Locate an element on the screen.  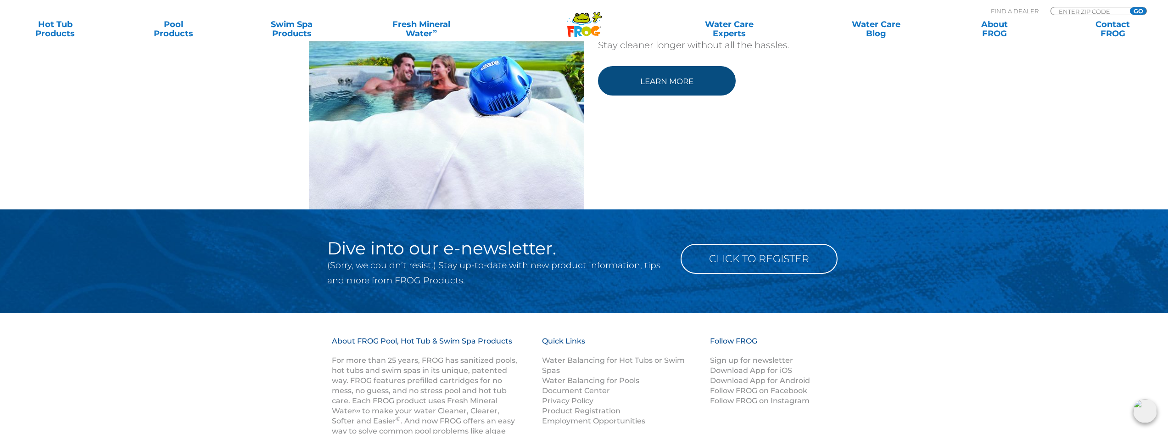
h3: Follow FROG is located at coordinates (767, 346).